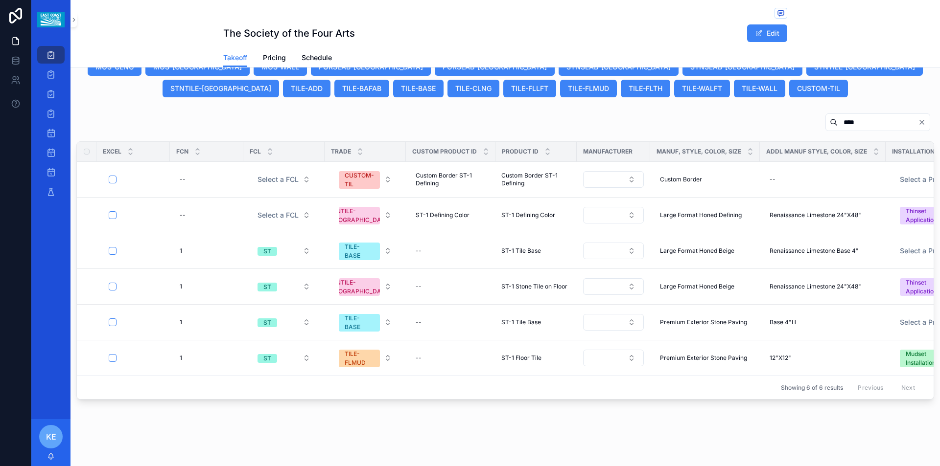 Image resolution: width=940 pixels, height=466 pixels. I want to click on div: TILE-FLMUD, so click(359, 359).